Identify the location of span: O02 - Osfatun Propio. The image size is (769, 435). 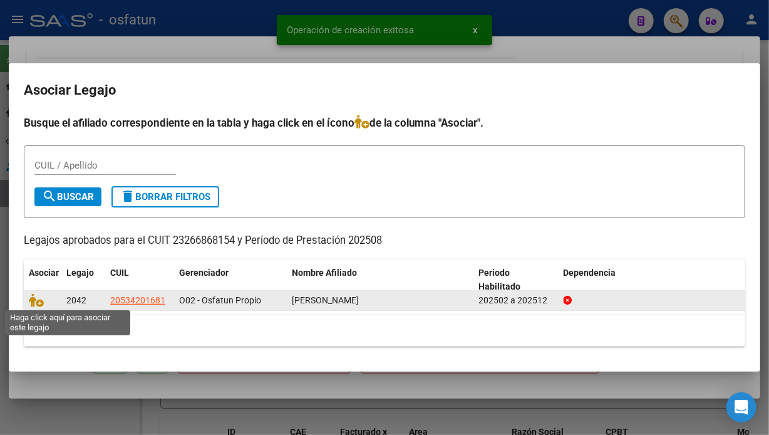
(220, 300).